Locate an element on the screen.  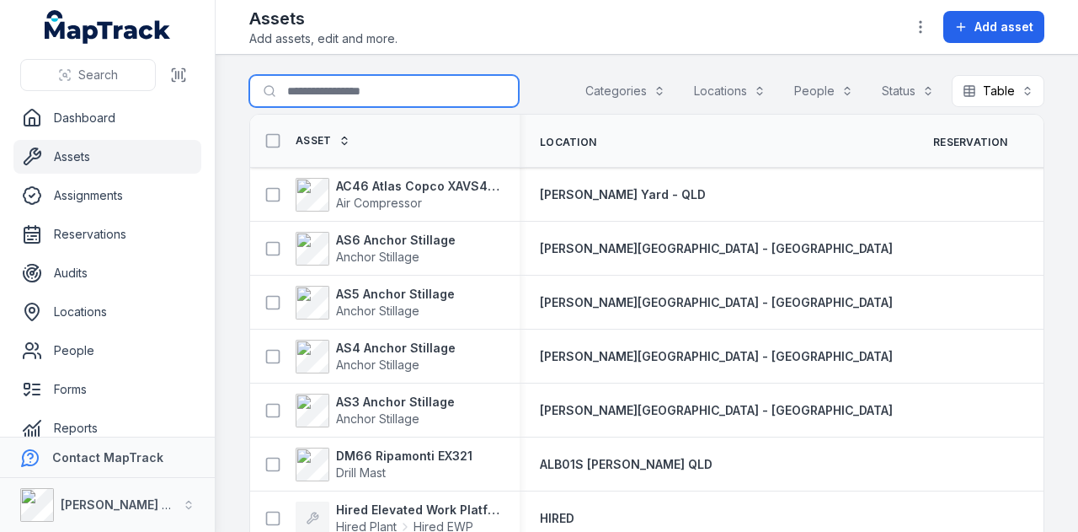
a: Forms is located at coordinates (107, 389).